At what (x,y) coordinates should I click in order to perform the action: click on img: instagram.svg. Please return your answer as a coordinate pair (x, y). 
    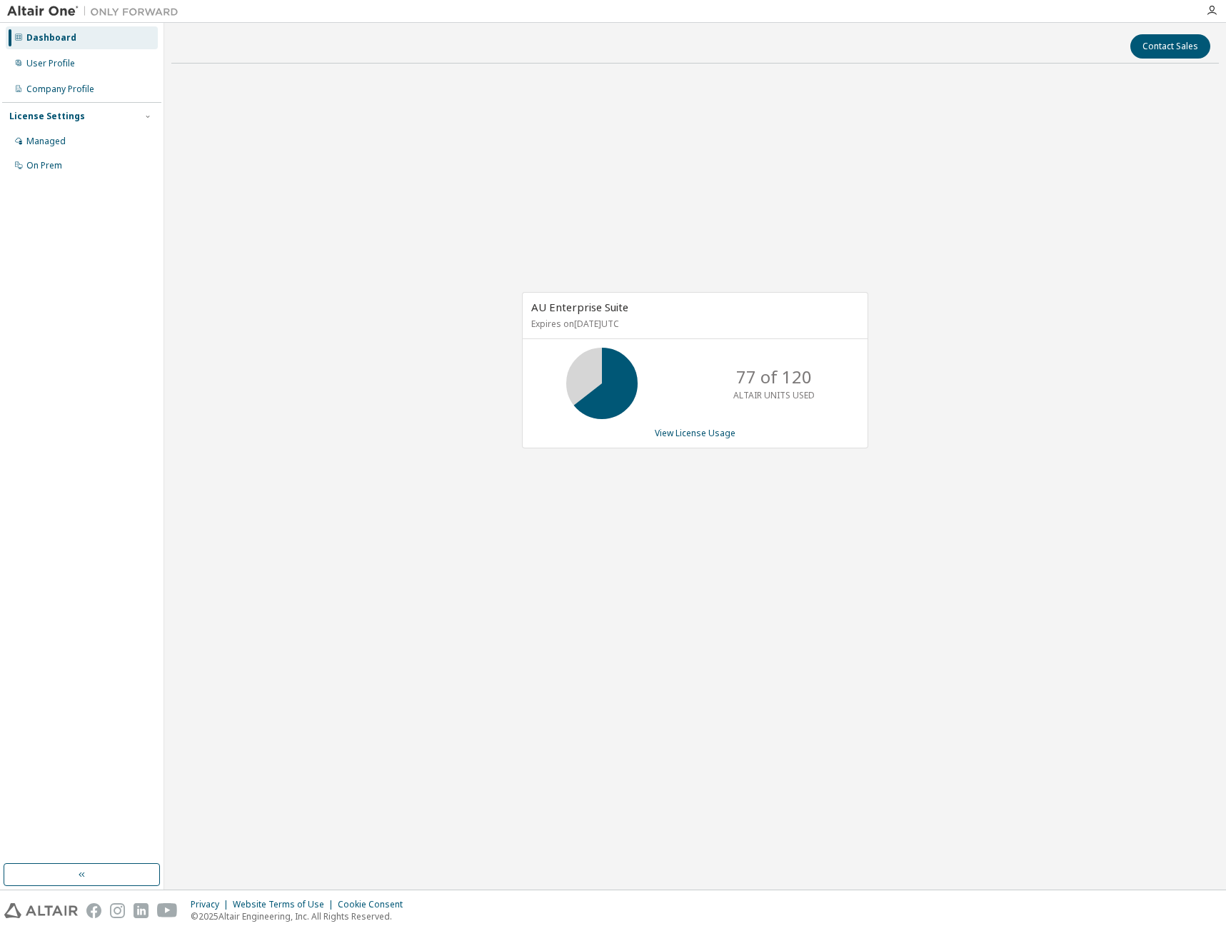
    Looking at the image, I should click on (117, 910).